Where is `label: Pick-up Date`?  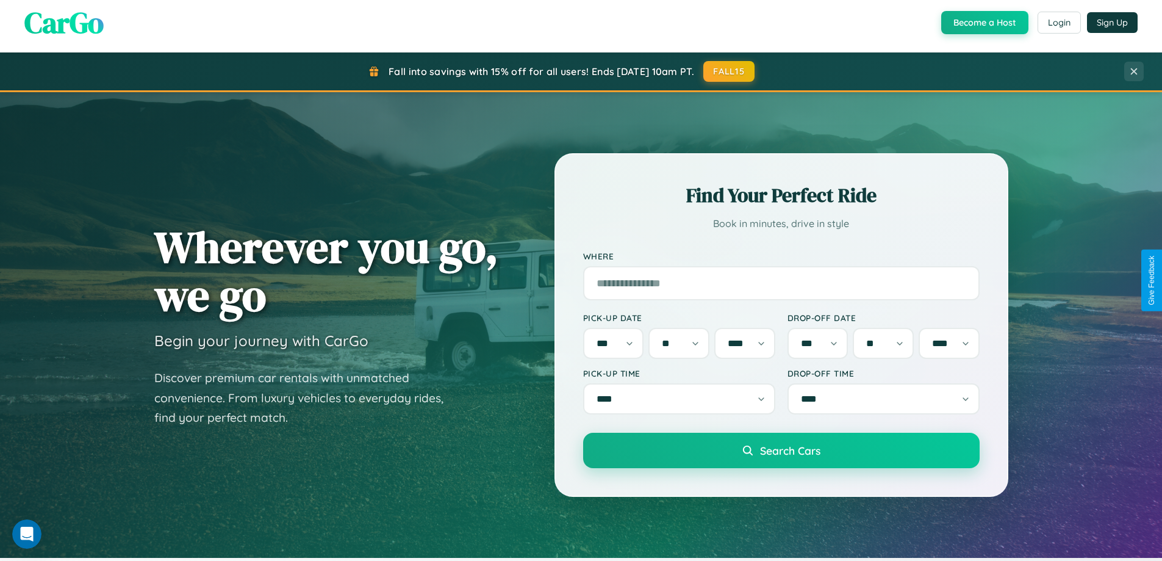 label: Pick-up Date is located at coordinates (679, 317).